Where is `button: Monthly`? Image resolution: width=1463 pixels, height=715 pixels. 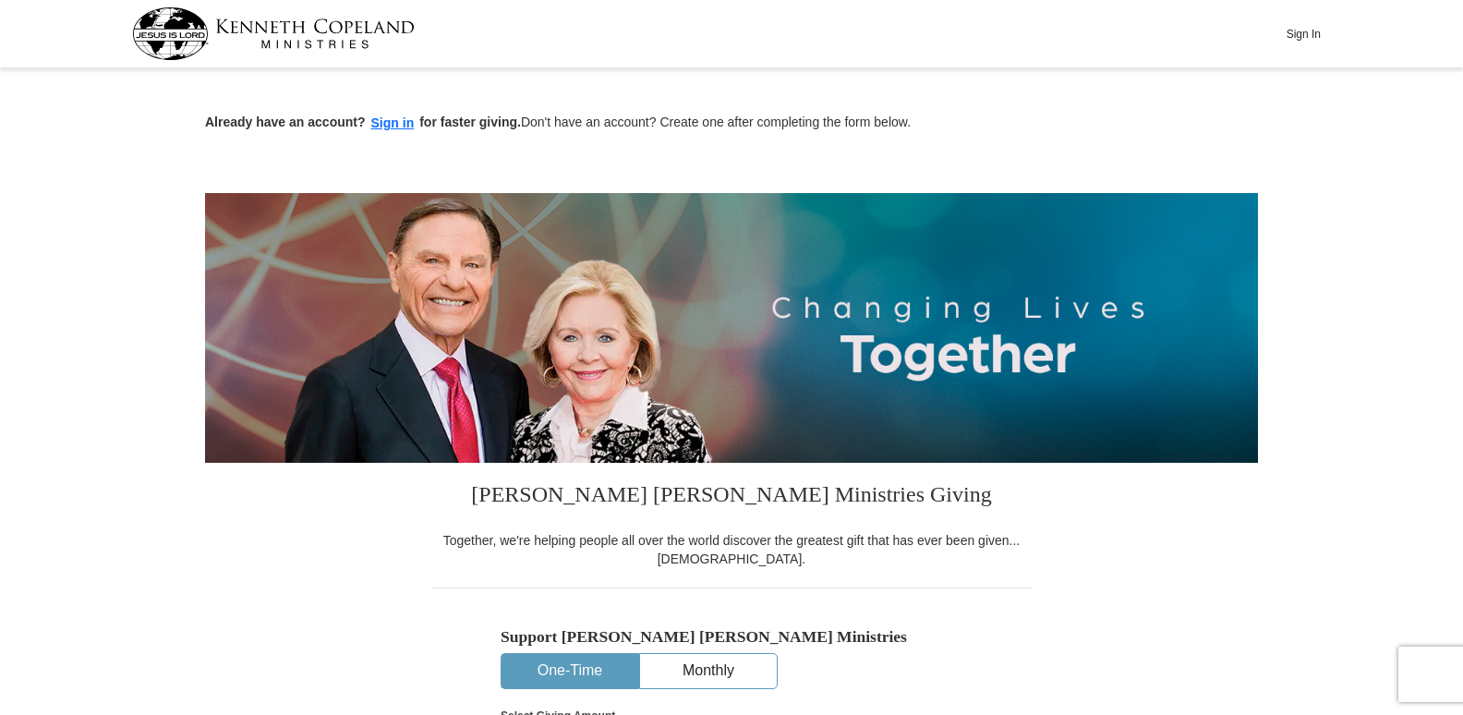
button: Monthly is located at coordinates (708, 670).